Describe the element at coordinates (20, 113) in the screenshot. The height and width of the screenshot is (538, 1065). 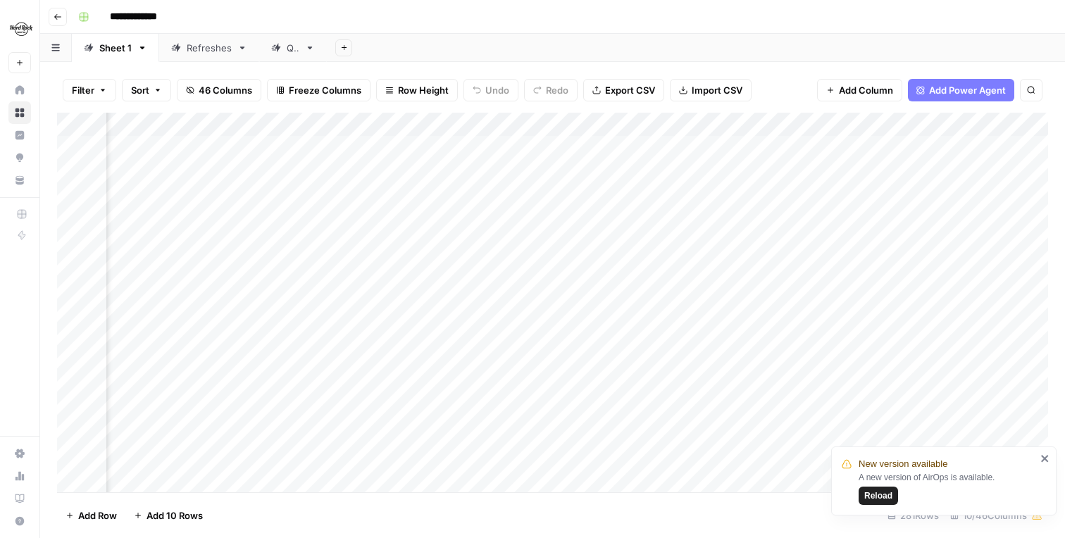
I see `a: Browse` at that location.